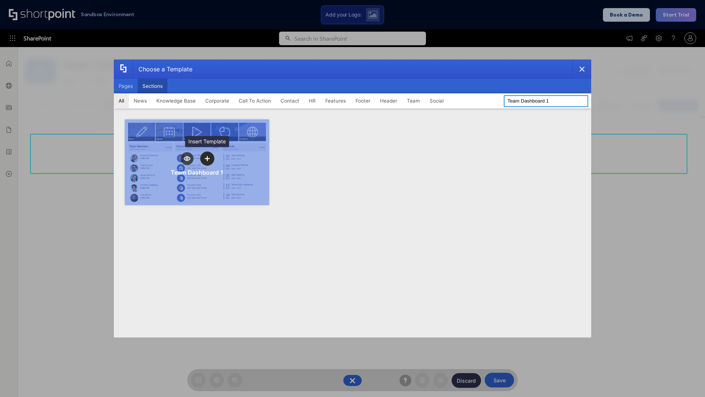 The width and height of the screenshot is (705, 397). Describe the element at coordinates (121, 101) in the screenshot. I see `button: All` at that location.